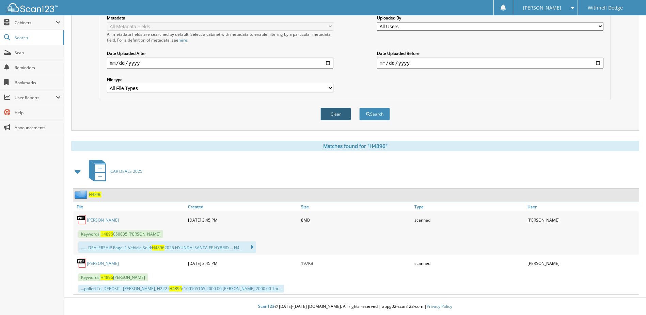 The width and height of the screenshot is (646, 315). I want to click on button: Search, so click(375, 114).